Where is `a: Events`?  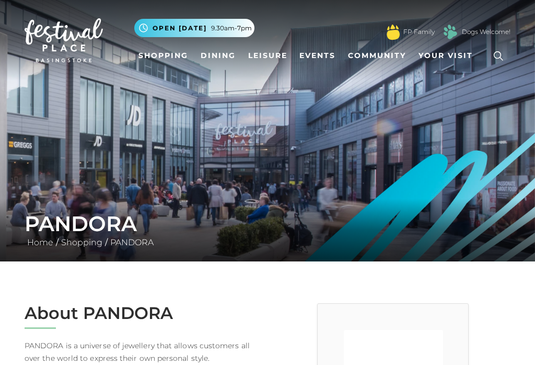
a: Events is located at coordinates (317, 55).